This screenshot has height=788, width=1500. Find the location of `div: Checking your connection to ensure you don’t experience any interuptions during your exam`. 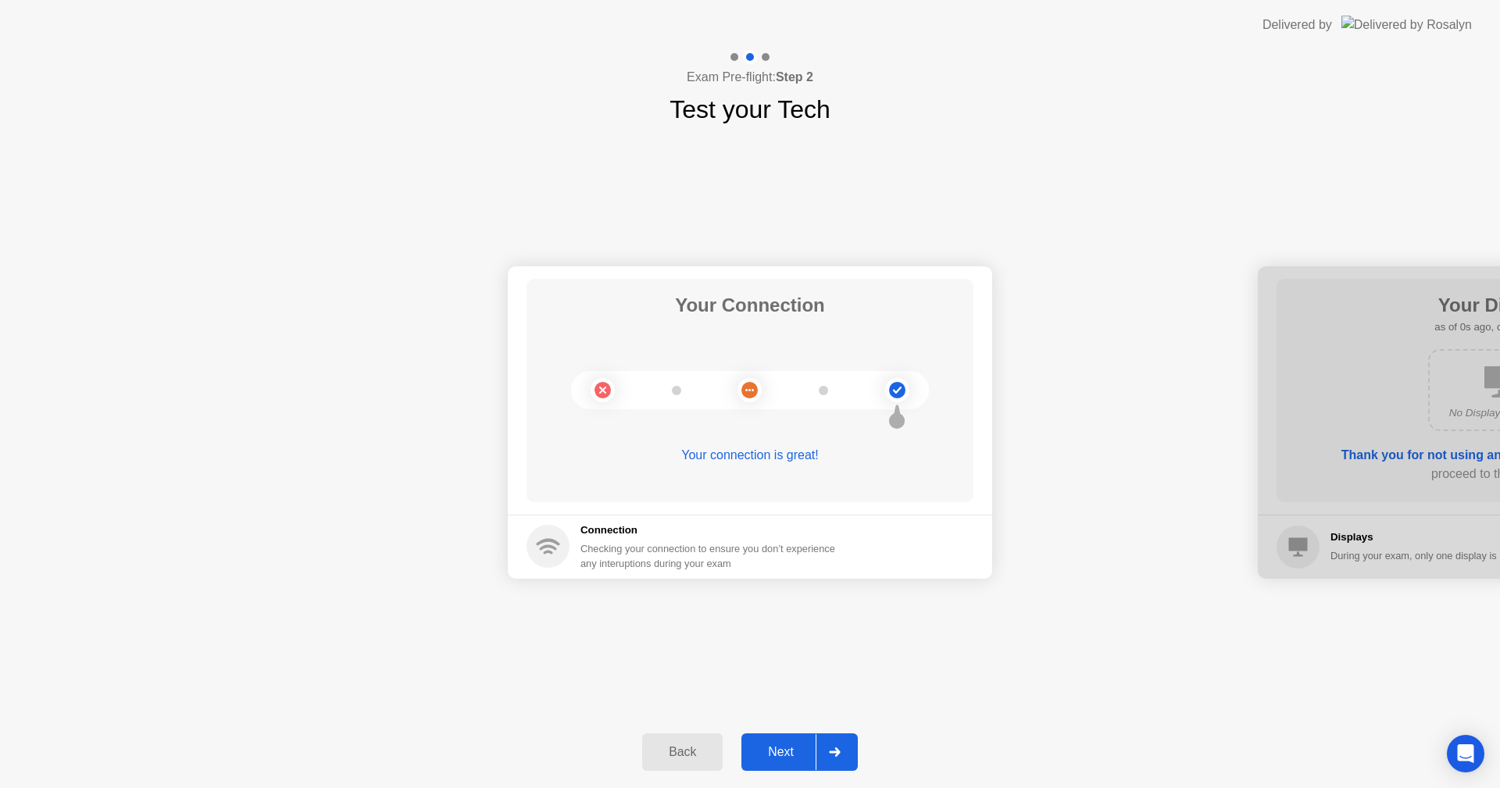

div: Checking your connection to ensure you don’t experience any interuptions during your exam is located at coordinates (713, 556).